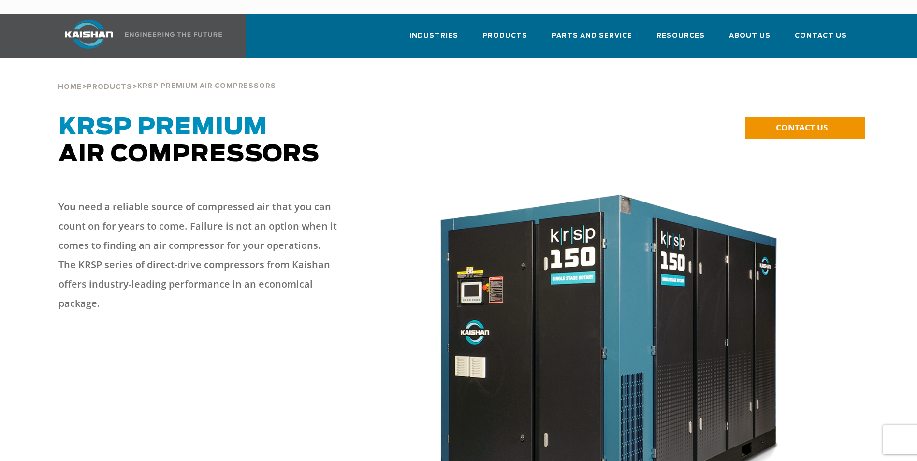 The height and width of the screenshot is (461, 917). I want to click on span: Parts and Service, so click(591, 36).